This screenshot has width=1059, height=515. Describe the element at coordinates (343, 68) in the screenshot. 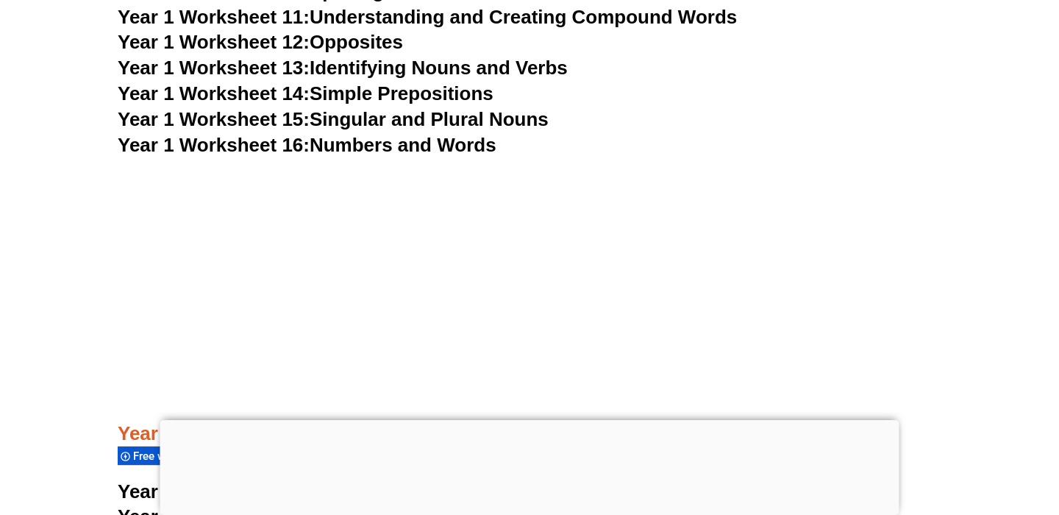

I see `a: Year 1 Worksheet 13:Identifying Nouns and Verbs` at that location.